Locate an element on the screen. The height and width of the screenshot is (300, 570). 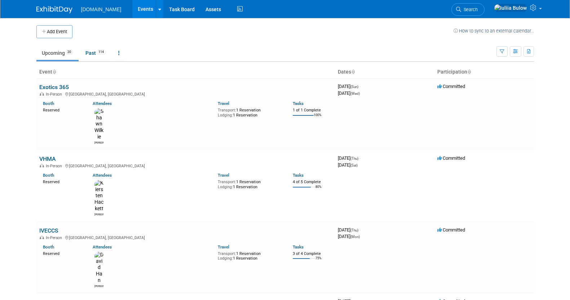
div: Kiersten Hackett is located at coordinates (99, 214).